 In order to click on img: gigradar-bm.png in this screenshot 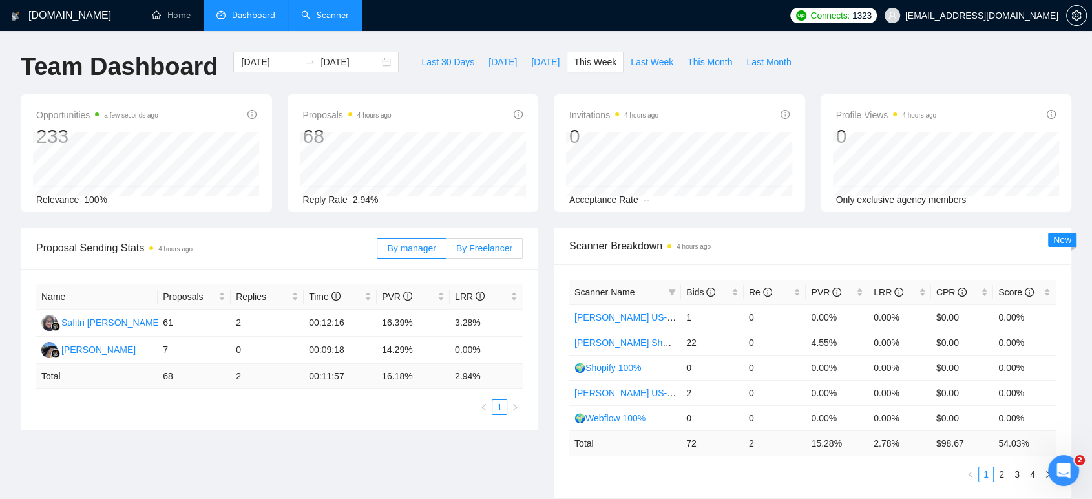, I will do `click(56, 353)`.